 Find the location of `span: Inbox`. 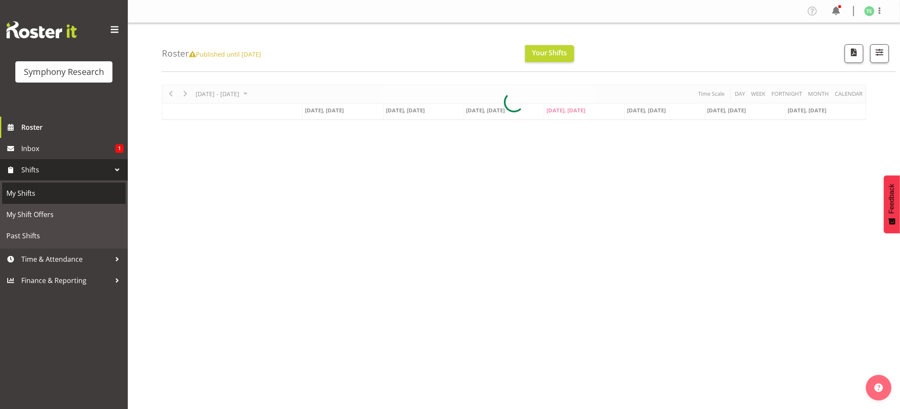

span: Inbox is located at coordinates (68, 149).